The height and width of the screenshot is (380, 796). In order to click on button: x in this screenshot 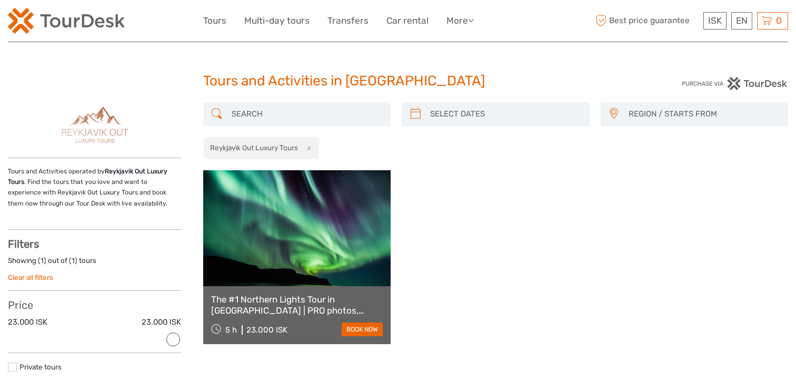, I will do `click(306, 147)`.